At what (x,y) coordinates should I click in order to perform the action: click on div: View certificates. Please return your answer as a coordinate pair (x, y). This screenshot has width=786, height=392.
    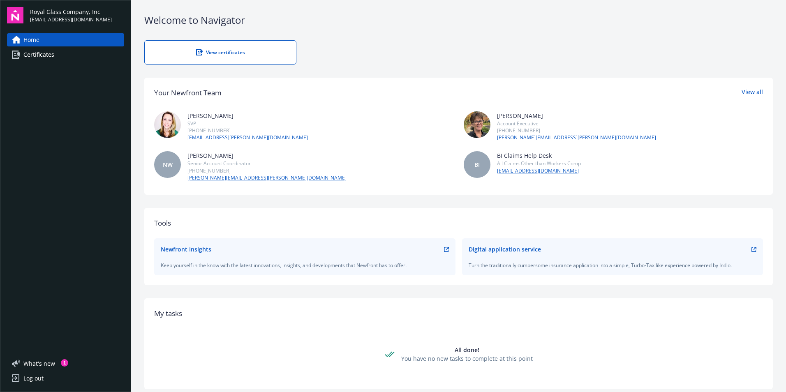
    Looking at the image, I should click on (220, 52).